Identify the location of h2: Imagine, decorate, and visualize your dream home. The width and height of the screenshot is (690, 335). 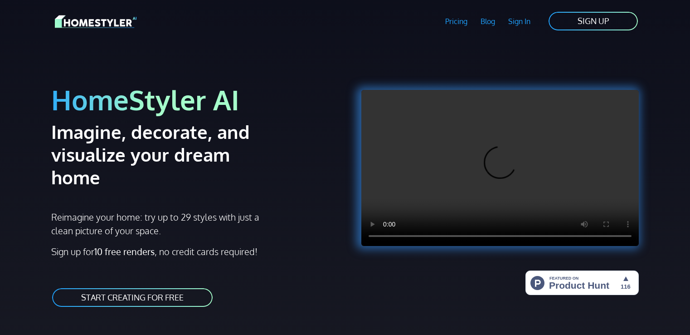
(166, 154).